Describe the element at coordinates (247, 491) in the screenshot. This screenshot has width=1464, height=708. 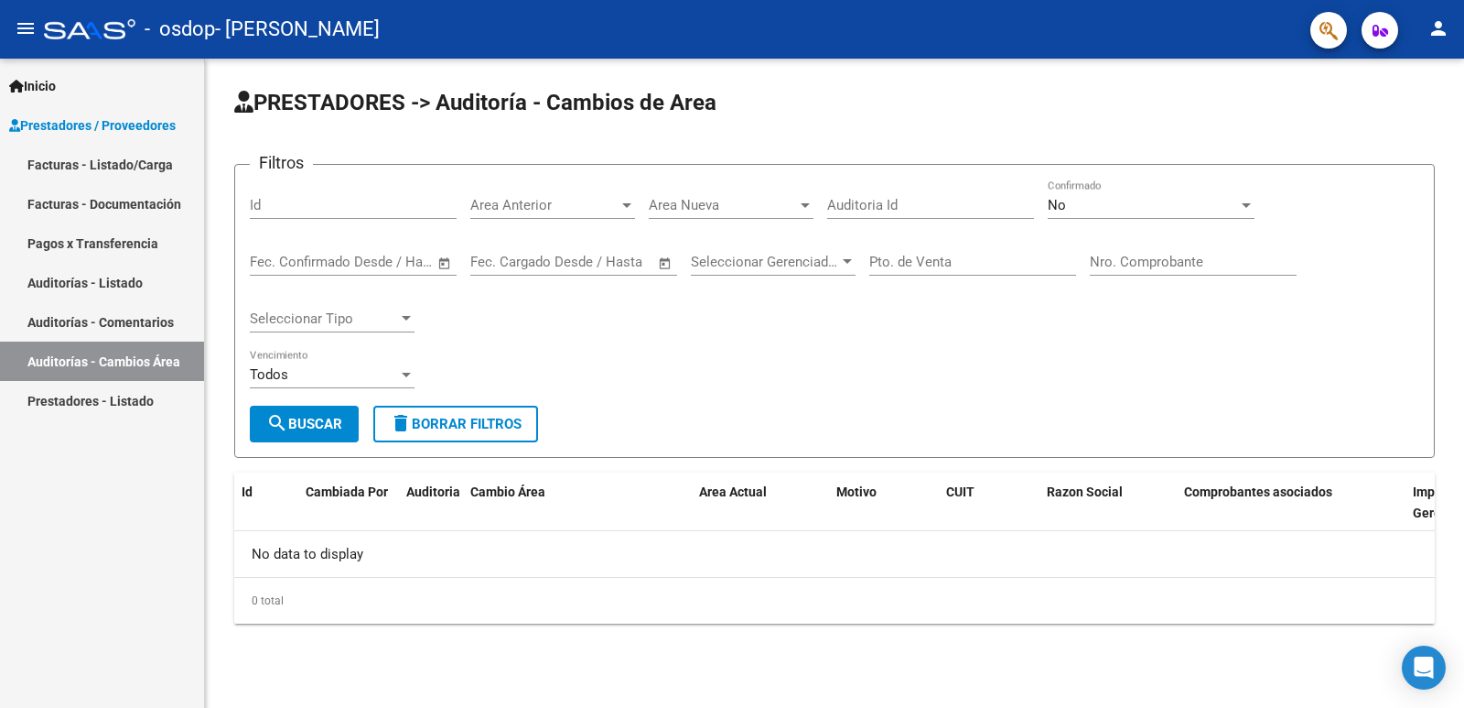
I see `span: Id` at that location.